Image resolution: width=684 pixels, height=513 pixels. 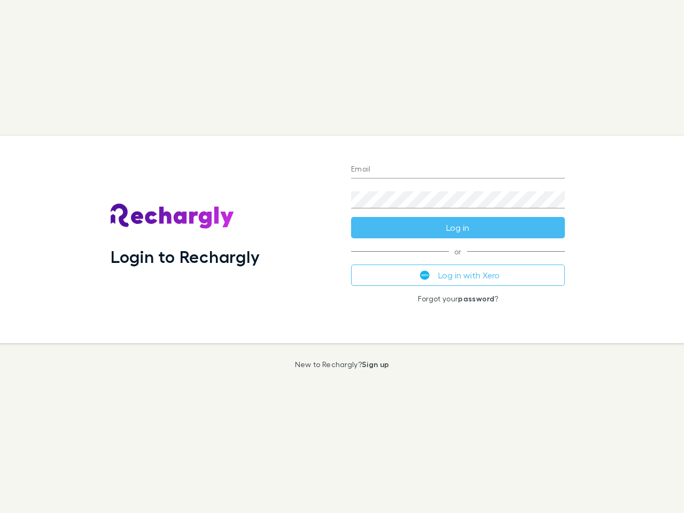 What do you see at coordinates (458, 228) in the screenshot?
I see `button: Log in` at bounding box center [458, 228].